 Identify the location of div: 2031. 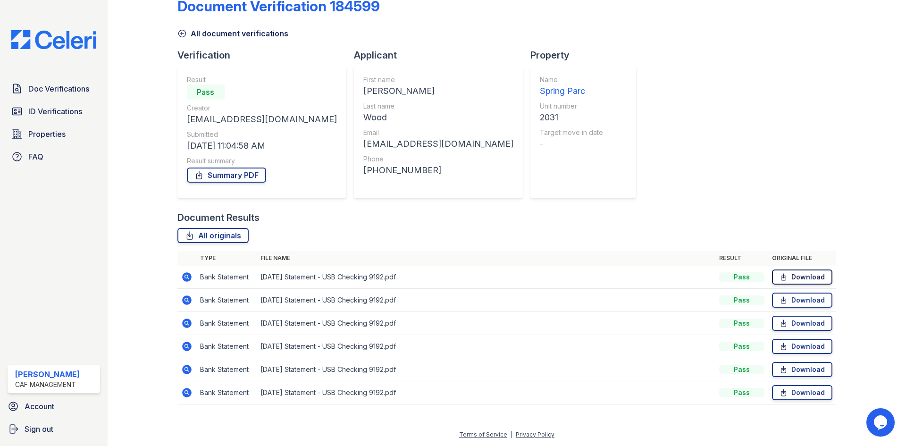
(571, 117).